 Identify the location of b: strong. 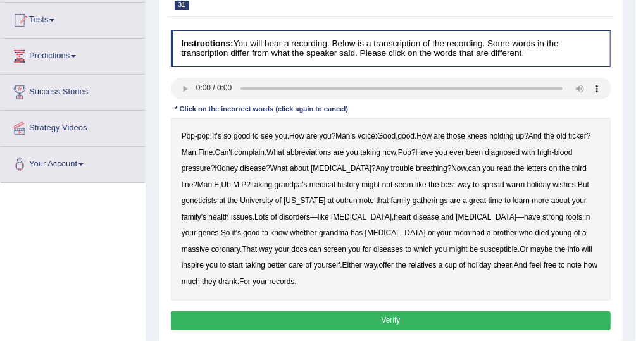
(553, 217).